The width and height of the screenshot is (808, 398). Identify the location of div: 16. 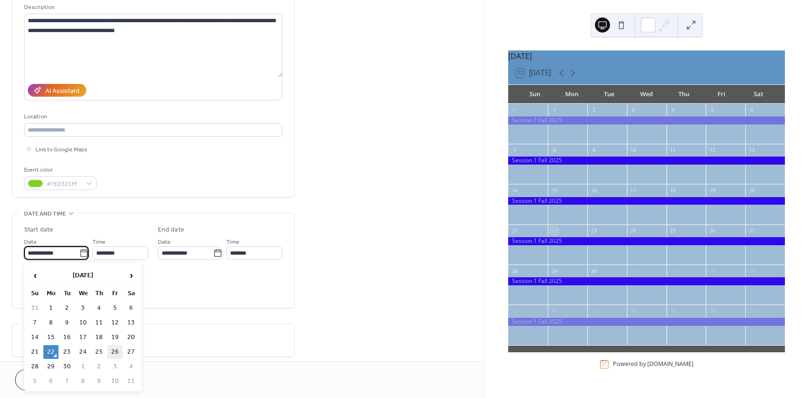
(593, 190).